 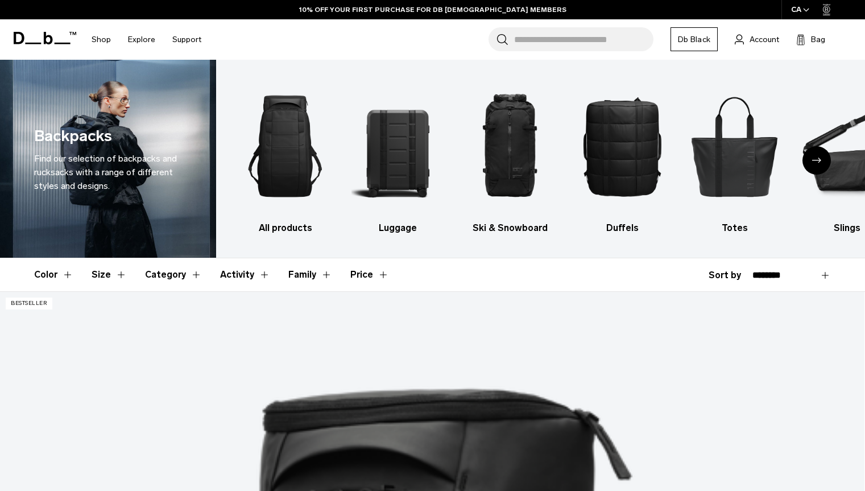 What do you see at coordinates (187, 39) in the screenshot?
I see `a: Support` at bounding box center [187, 39].